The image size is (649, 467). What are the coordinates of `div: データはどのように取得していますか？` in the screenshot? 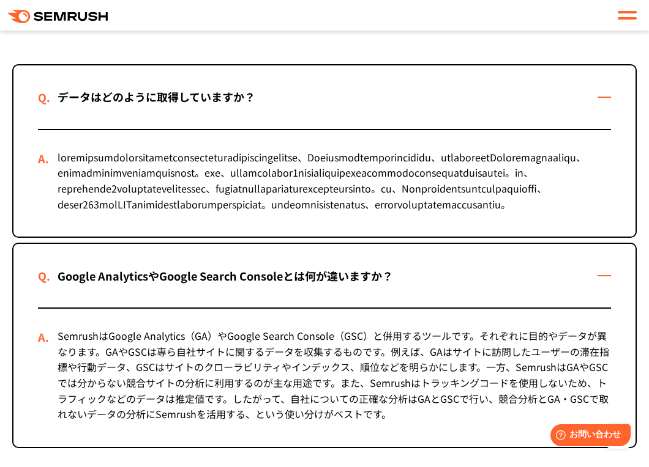 It's located at (156, 97).